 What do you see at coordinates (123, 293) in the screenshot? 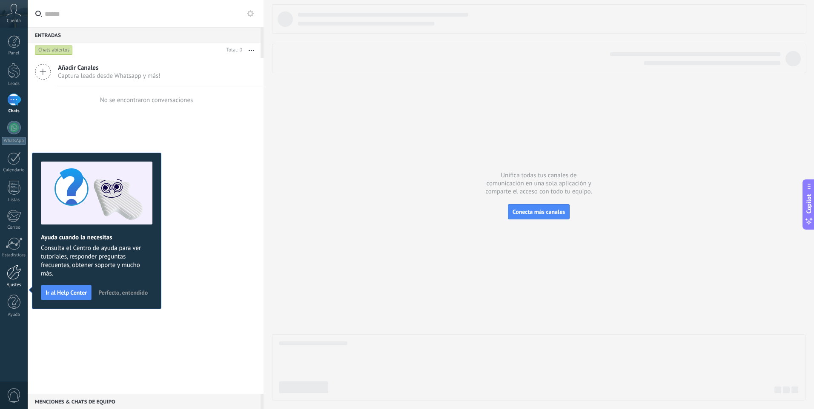
I see `span: Perfecto, entendido` at bounding box center [123, 293].